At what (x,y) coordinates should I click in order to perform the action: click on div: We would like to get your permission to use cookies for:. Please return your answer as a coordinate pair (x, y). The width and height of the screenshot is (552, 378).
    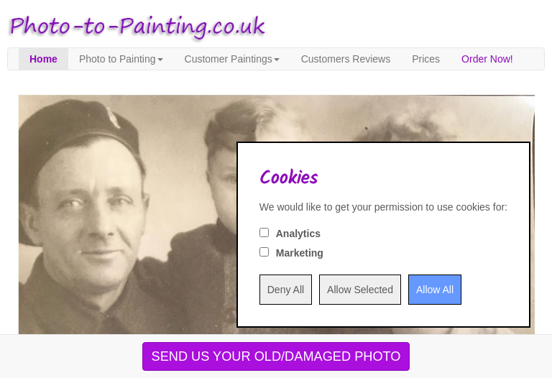
    Looking at the image, I should click on (383, 207).